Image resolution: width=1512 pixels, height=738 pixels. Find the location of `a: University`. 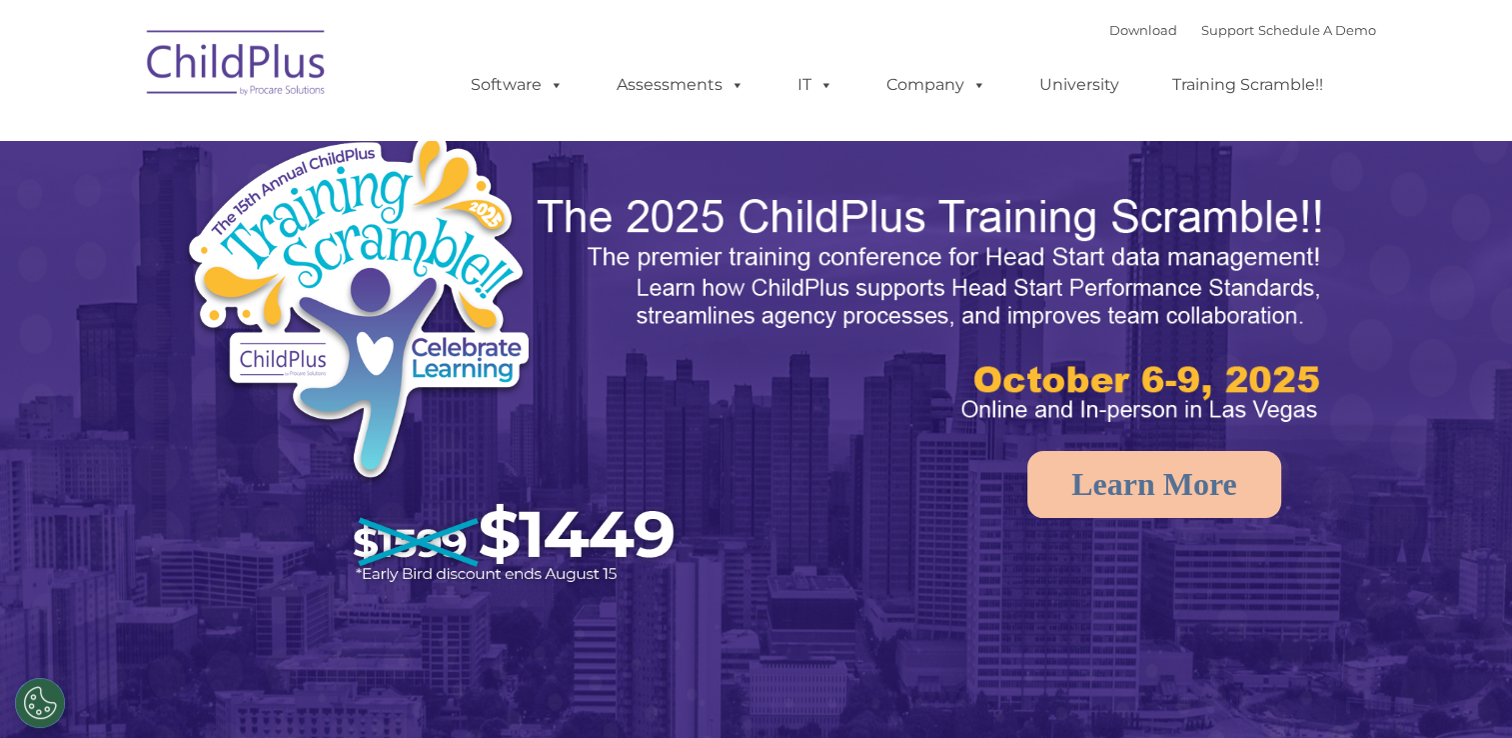

a: University is located at coordinates (1080, 85).